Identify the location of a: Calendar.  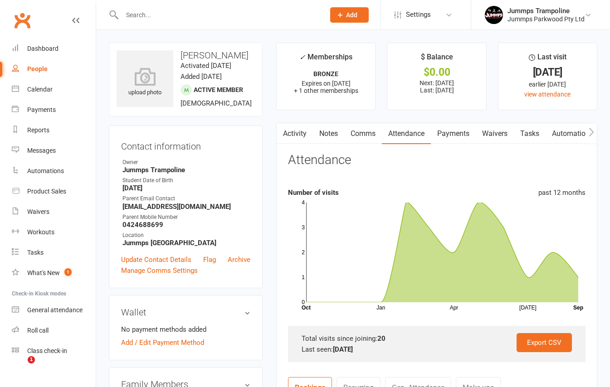
(53, 89).